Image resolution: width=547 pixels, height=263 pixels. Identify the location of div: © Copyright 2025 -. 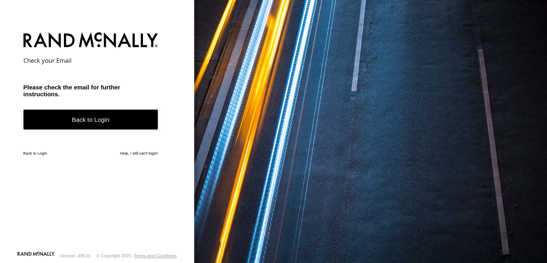
(136, 255).